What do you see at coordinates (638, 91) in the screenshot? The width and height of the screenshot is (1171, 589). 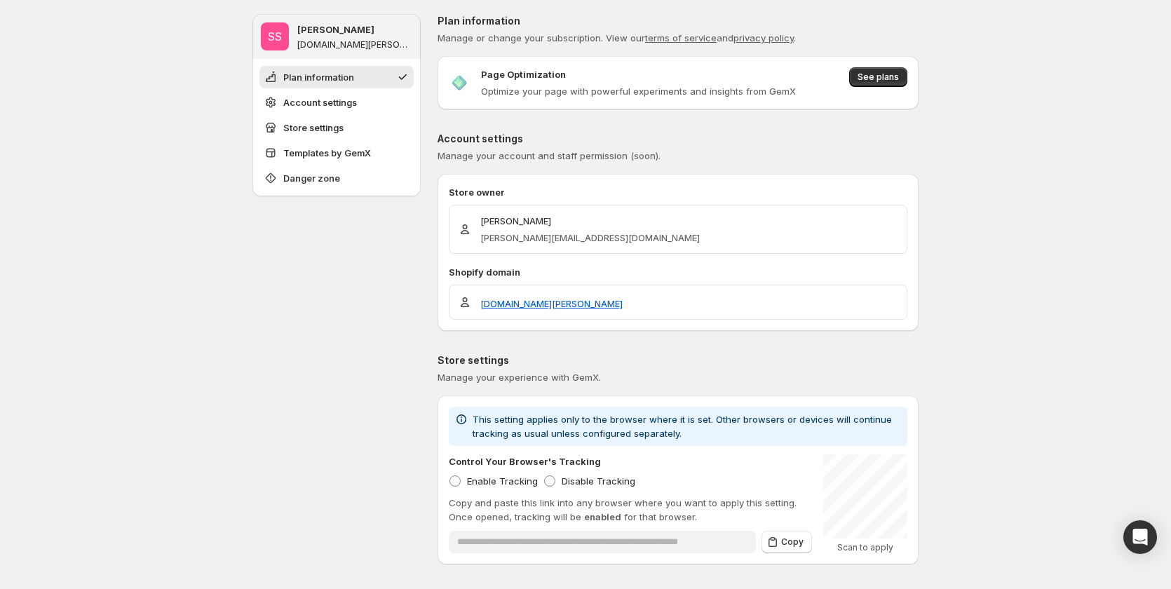 I see `p: Optimize your page with powerful experiments and insights from GemX` at bounding box center [638, 91].